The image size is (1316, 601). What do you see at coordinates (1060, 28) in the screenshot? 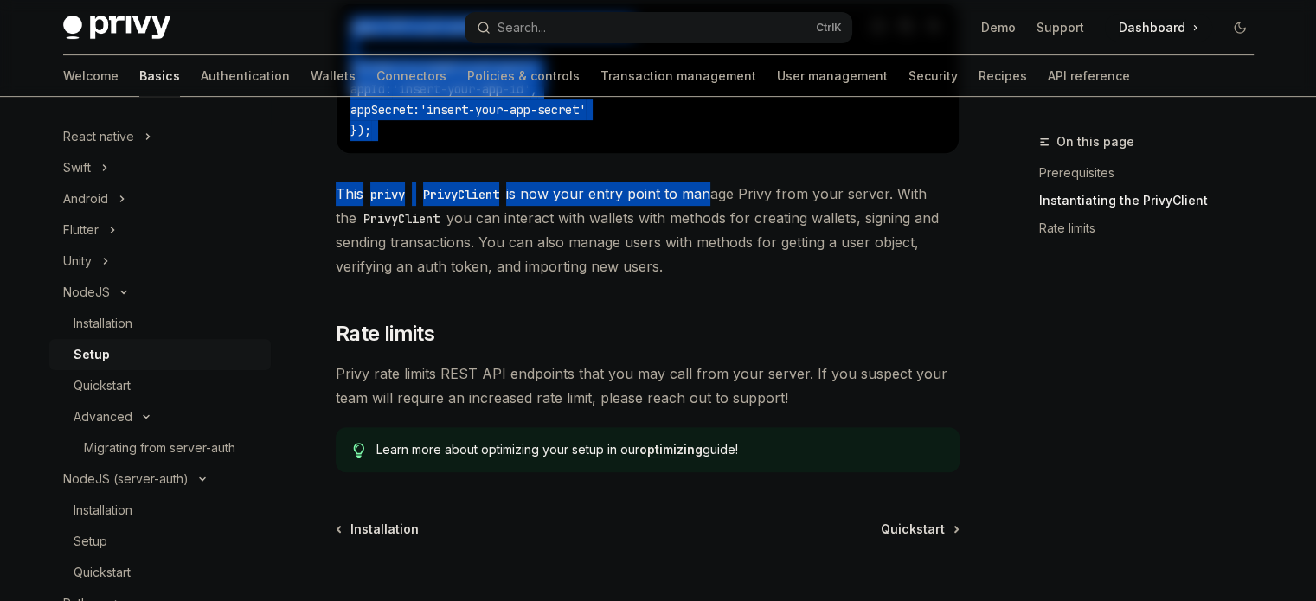
I see `a: Support` at bounding box center [1060, 28].